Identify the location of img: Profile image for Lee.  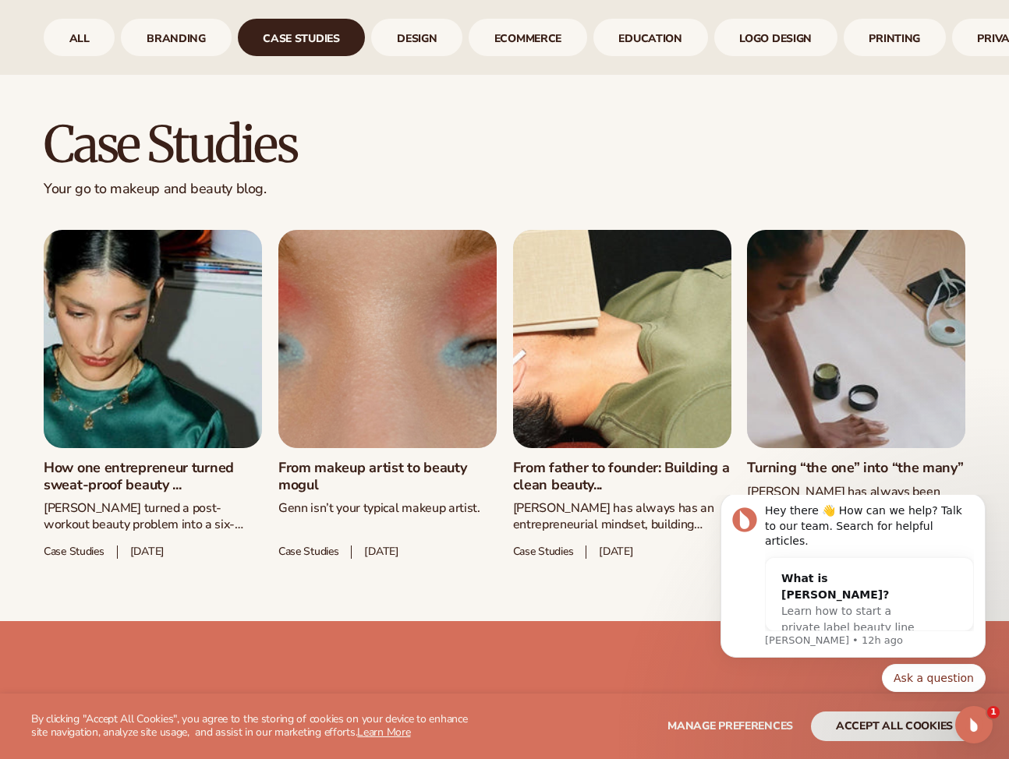
(48, 25).